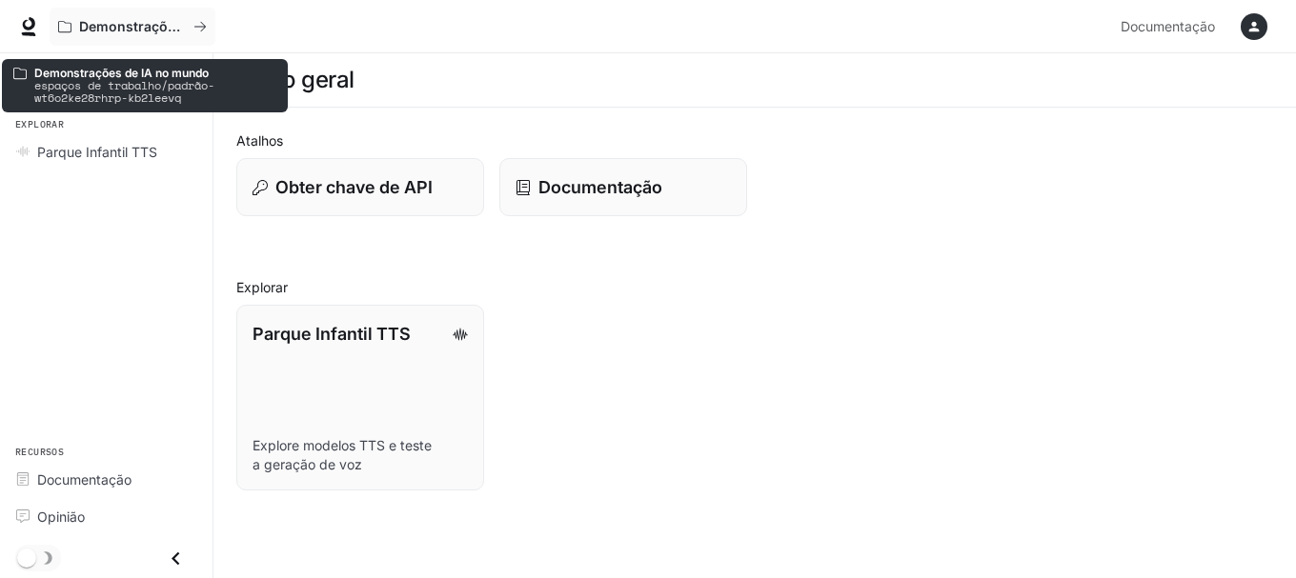 The height and width of the screenshot is (578, 1296). Describe the element at coordinates (354, 187) in the screenshot. I see `font: Obter chave de API` at that location.